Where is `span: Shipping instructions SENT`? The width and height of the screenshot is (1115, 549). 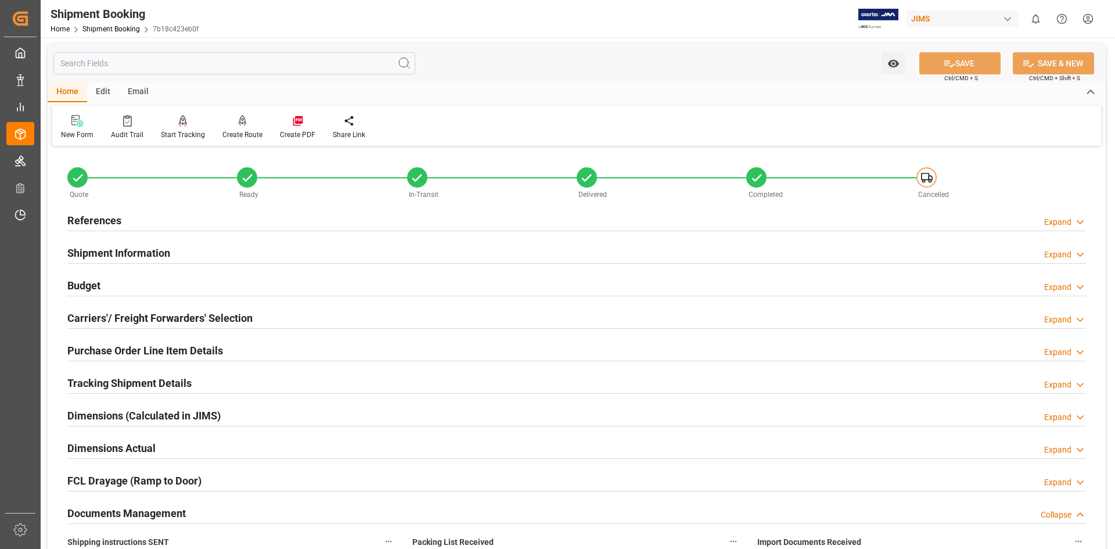 span: Shipping instructions SENT is located at coordinates (118, 542).